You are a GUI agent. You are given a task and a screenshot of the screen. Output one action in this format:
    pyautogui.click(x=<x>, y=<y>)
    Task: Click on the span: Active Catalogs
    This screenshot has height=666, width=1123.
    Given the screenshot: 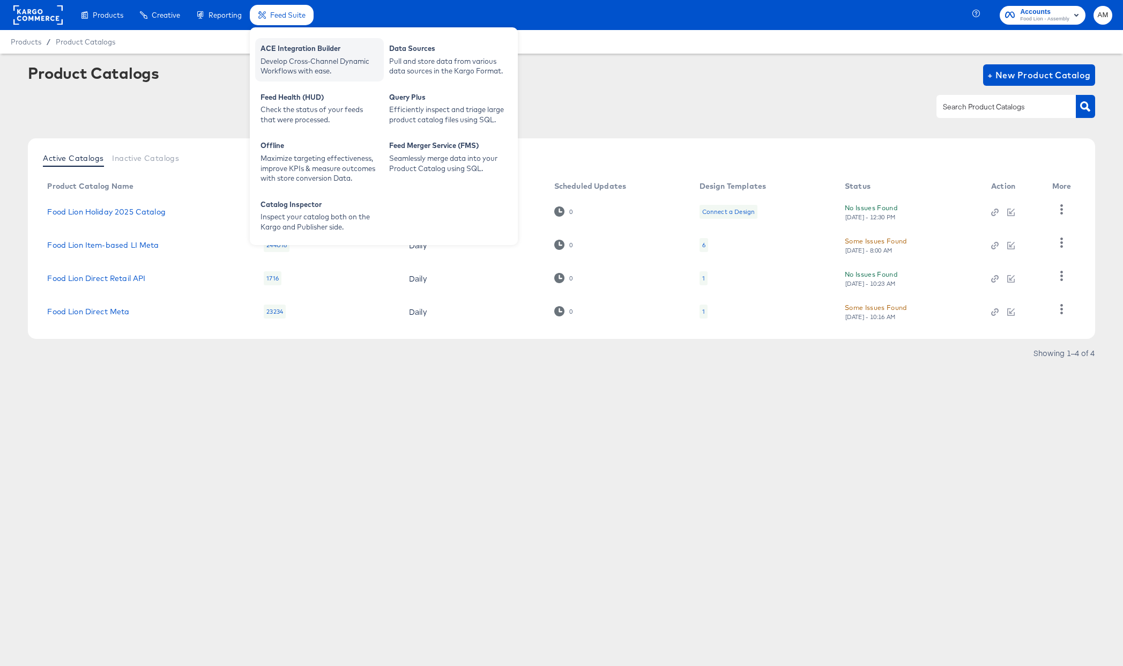 What is the action you would take?
    pyautogui.click(x=73, y=158)
    